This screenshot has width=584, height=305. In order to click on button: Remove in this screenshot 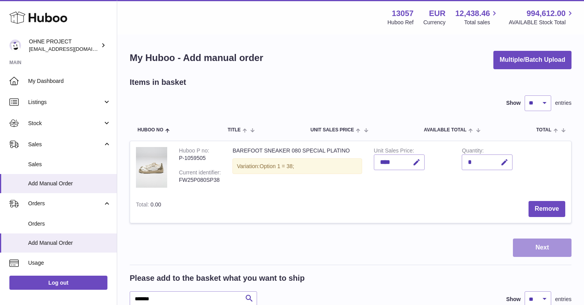, I will do `click(547, 209)`.